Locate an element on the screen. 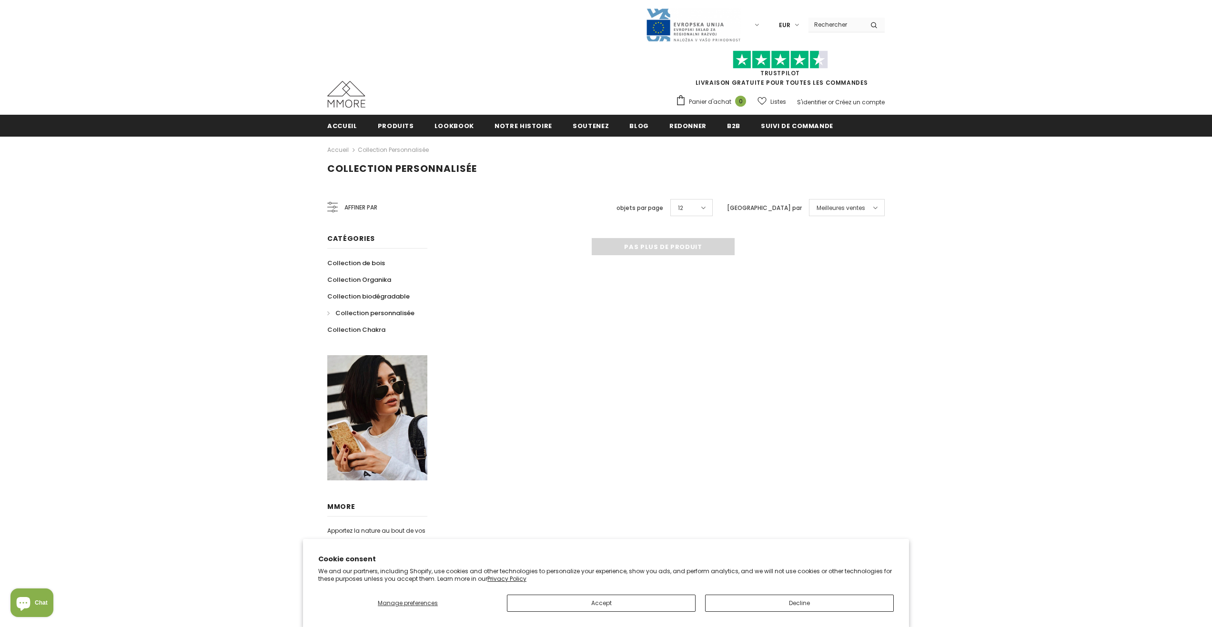  a: S'identifier is located at coordinates (812, 102).